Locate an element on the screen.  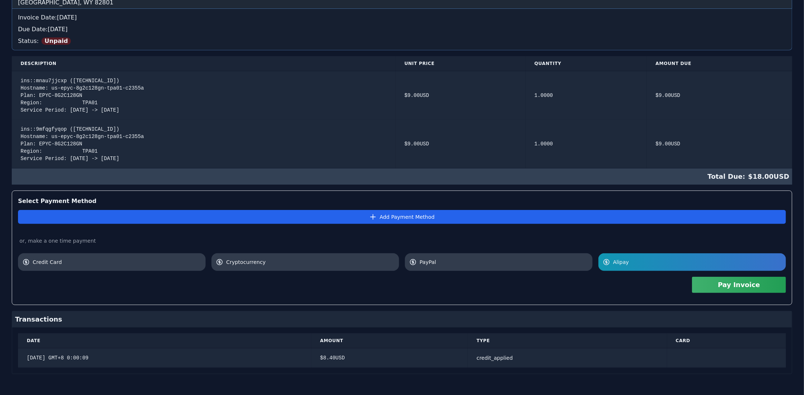
div: or, make a one time payment is located at coordinates (402, 241).